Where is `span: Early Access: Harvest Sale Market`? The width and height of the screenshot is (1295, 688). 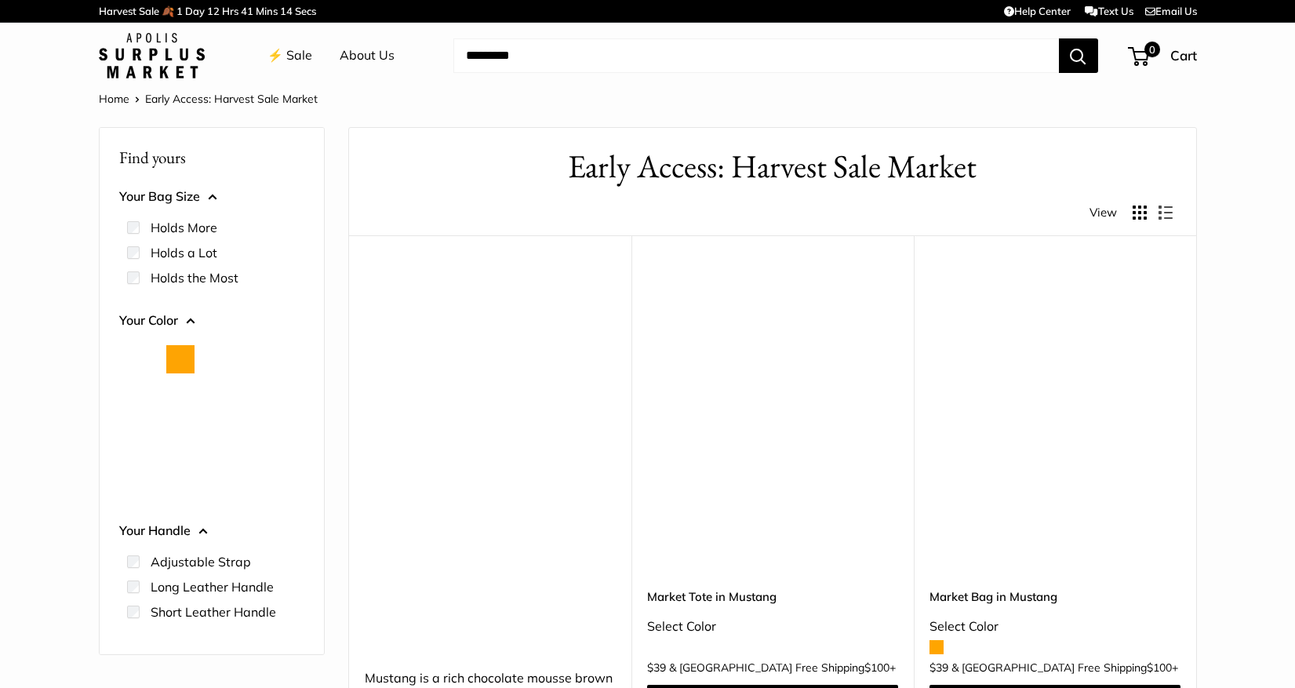
span: Early Access: Harvest Sale Market is located at coordinates (231, 99).